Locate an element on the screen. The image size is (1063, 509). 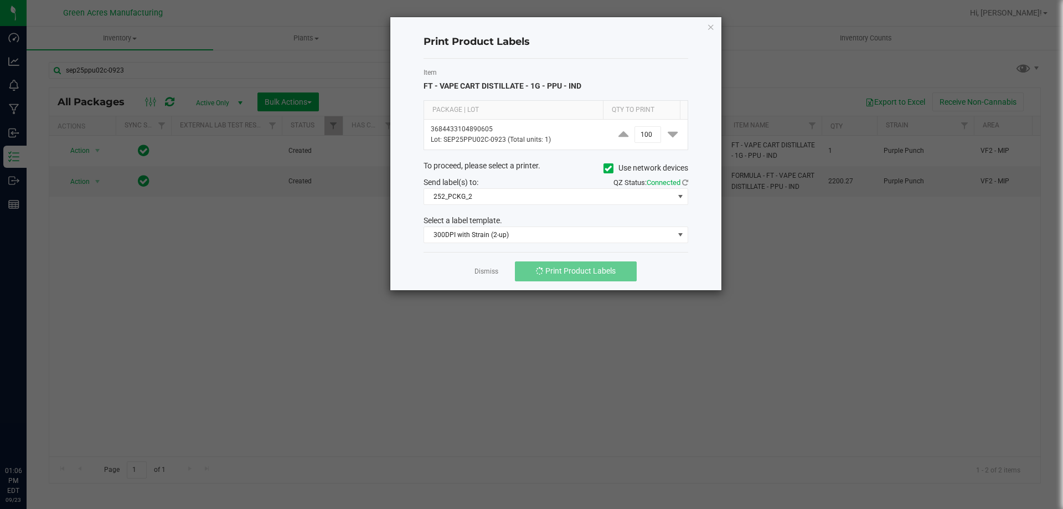
h4: Print Product Labels is located at coordinates (556, 42).